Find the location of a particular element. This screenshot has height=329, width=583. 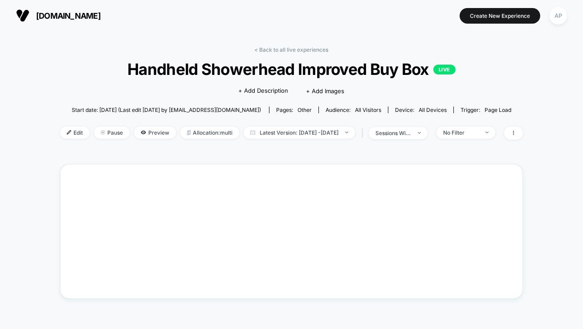

button: Create New Experience is located at coordinates (500, 16).